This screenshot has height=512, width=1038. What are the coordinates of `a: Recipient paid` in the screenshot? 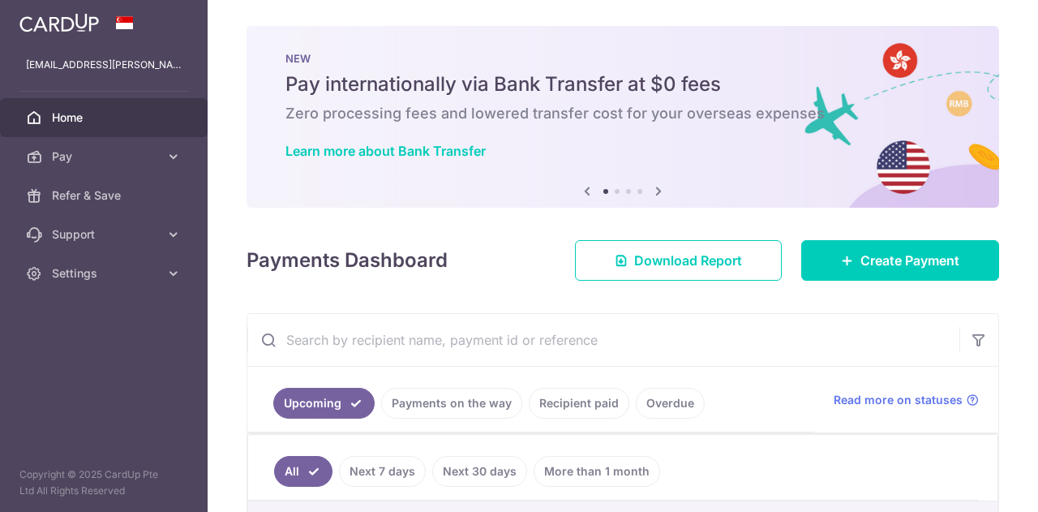 It's located at (579, 403).